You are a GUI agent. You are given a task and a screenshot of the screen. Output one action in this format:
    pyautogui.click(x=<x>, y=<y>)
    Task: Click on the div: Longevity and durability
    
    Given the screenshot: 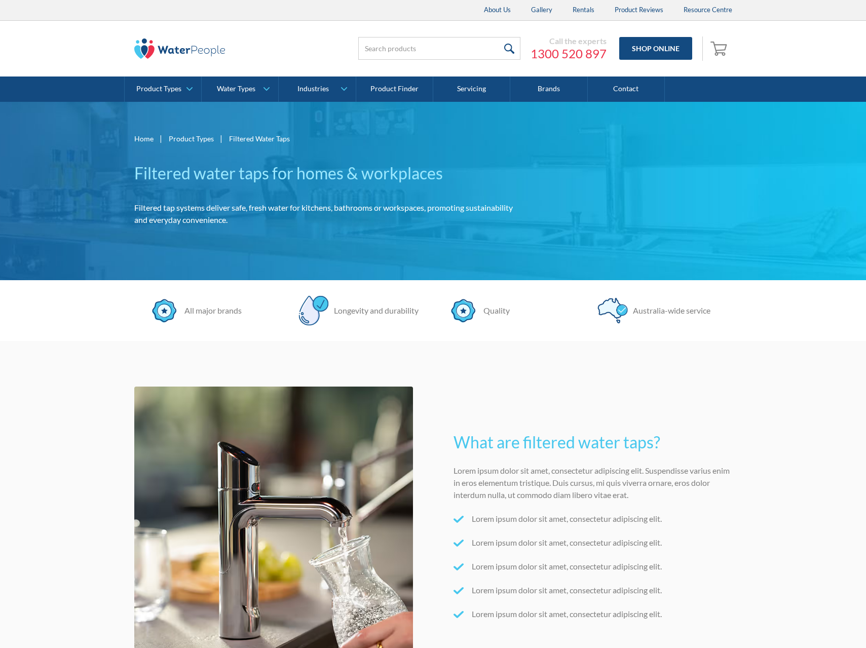 What is the action you would take?
    pyautogui.click(x=373, y=311)
    